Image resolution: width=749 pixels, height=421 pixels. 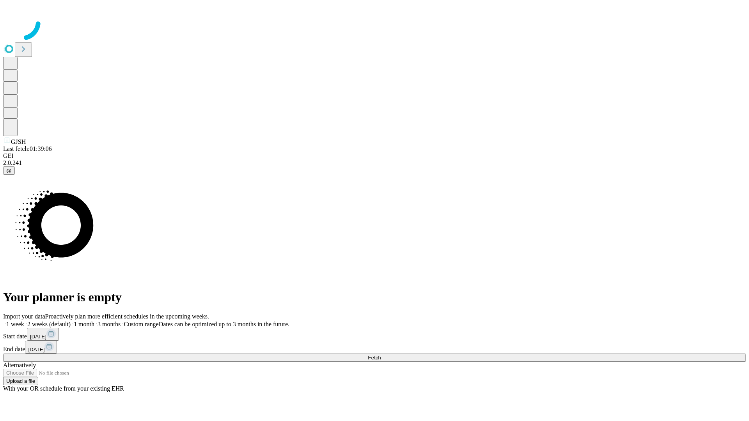 What do you see at coordinates (27, 149) in the screenshot?
I see `span: Last fetch: 01:39:06` at bounding box center [27, 149].